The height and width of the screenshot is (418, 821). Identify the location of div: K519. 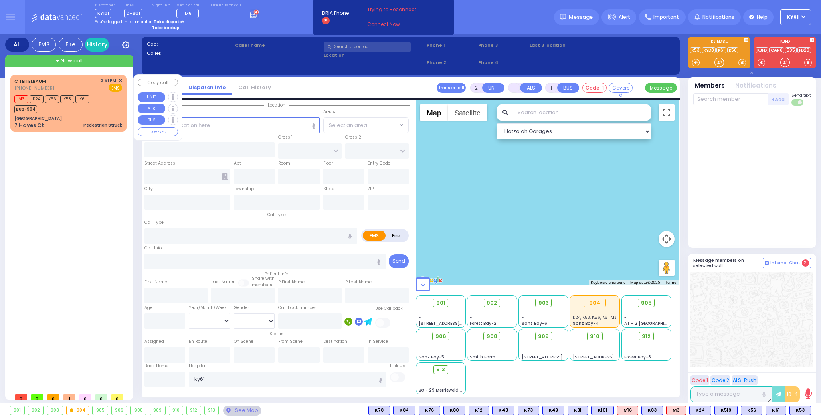
(726, 411).